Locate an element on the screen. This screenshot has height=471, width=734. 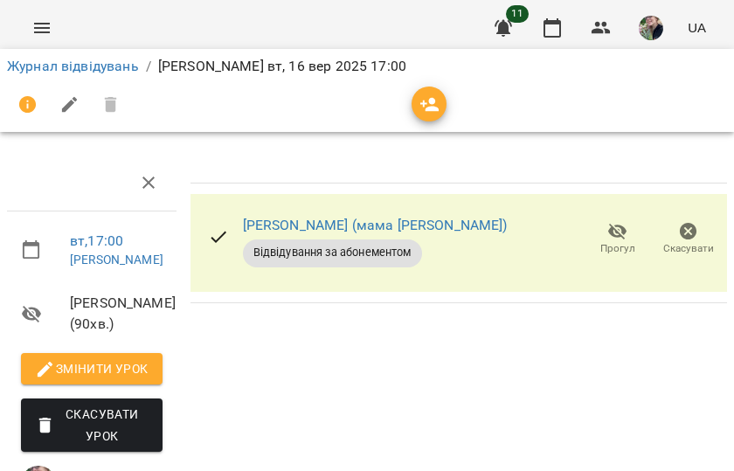
nav: breadcrumb is located at coordinates (367, 66).